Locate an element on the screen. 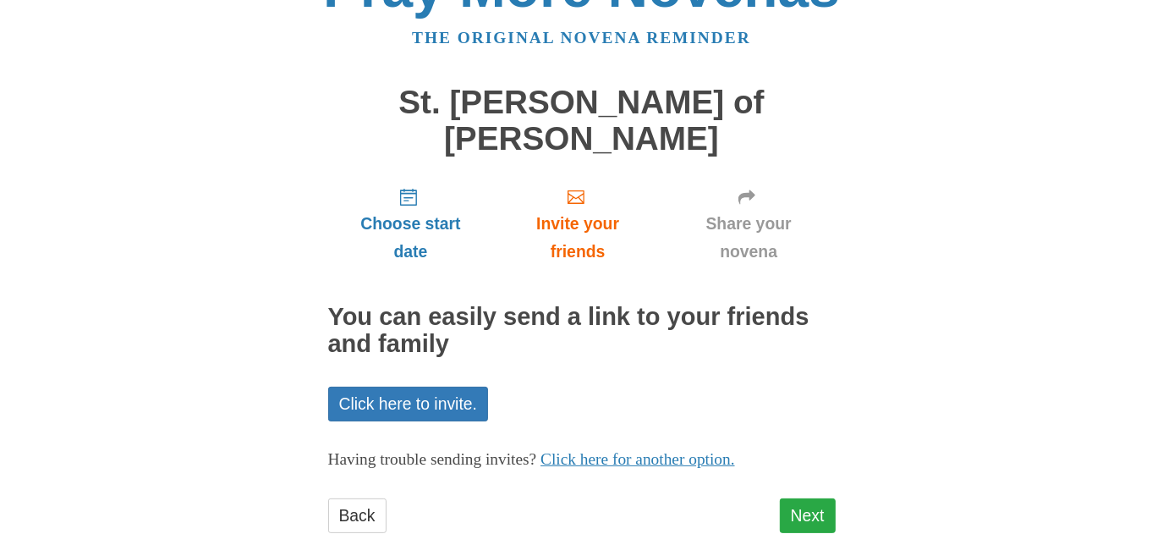  a: Choose start date is located at coordinates (411, 223).